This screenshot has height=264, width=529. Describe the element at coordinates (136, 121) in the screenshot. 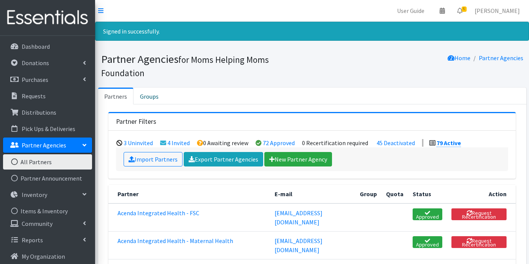

I see `h3: Partner Filters` at that location.